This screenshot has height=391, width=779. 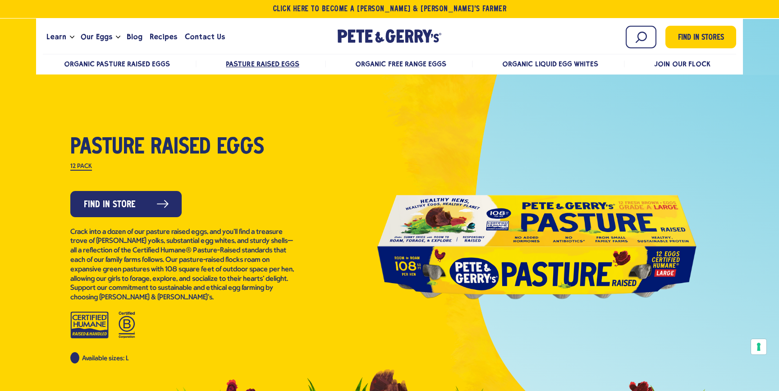 I want to click on span: Our Eggs, so click(x=97, y=37).